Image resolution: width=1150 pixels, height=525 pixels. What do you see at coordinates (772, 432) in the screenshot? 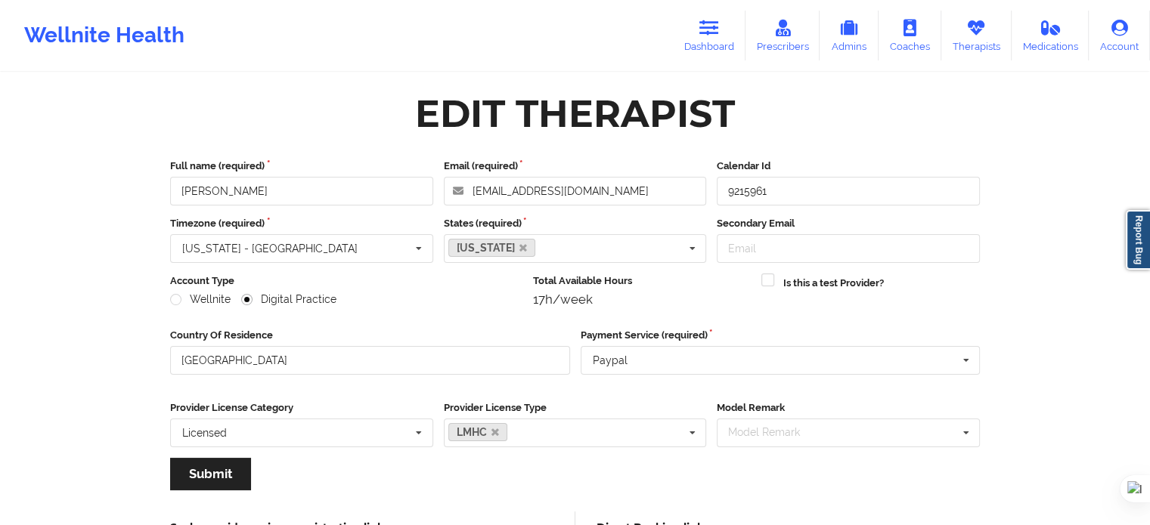
I see `div: Model Remark` at bounding box center [772, 432].